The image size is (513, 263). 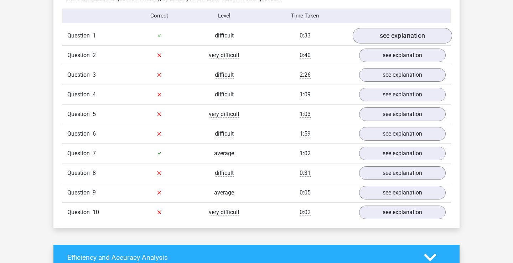 What do you see at coordinates (305, 75) in the screenshot?
I see `span: 2:26` at bounding box center [305, 75].